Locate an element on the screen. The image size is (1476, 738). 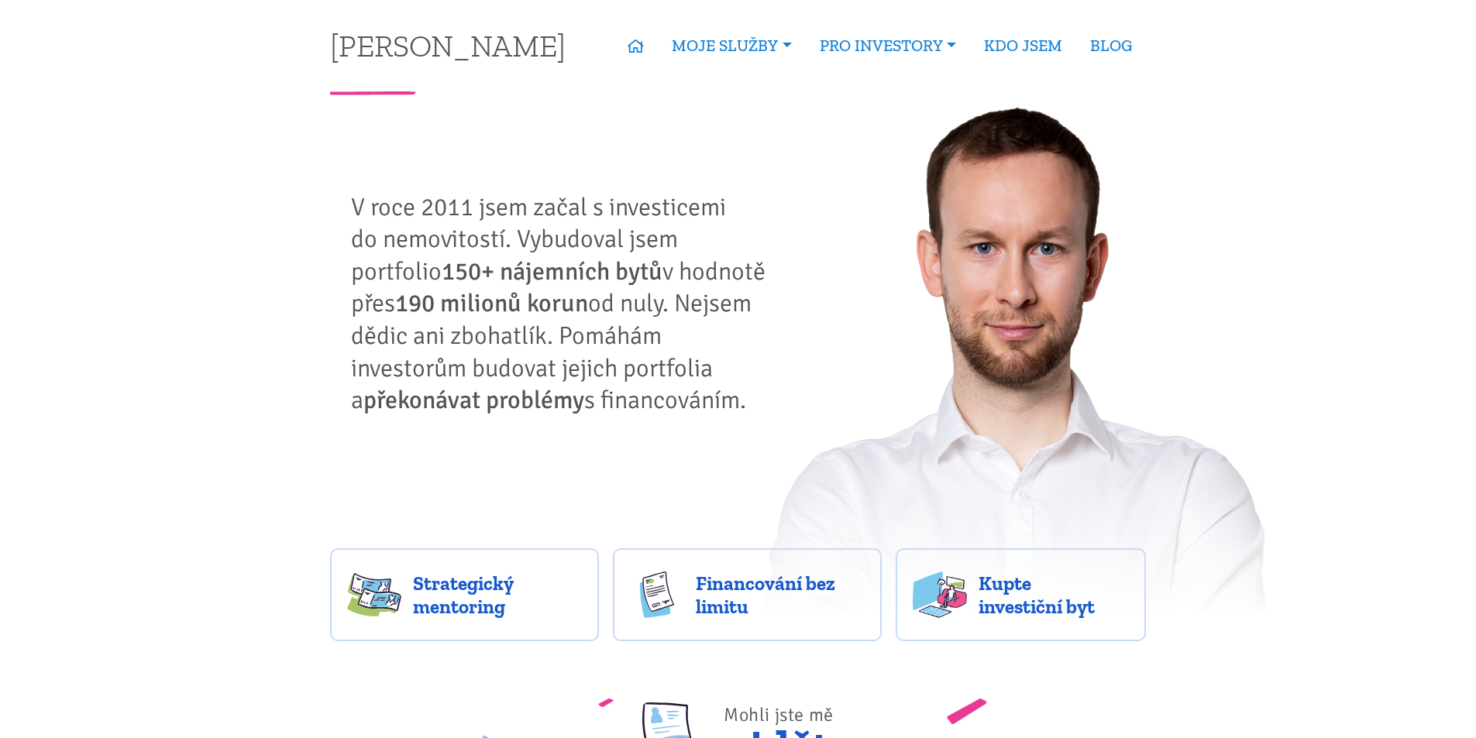
a: Kupte investiční byt is located at coordinates (1020, 595).